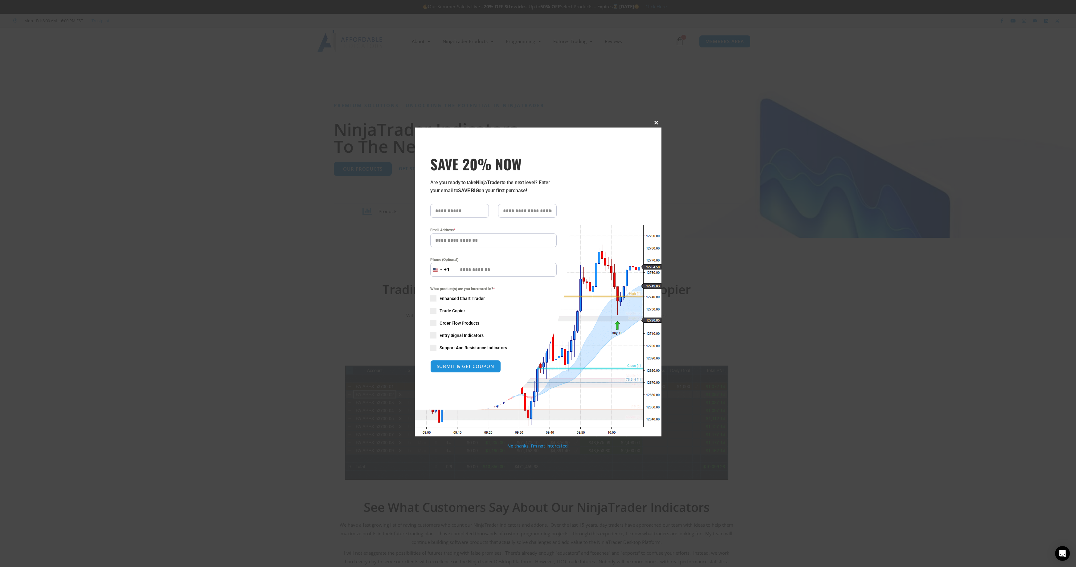  I want to click on p: Are you ready to take to the next level? Enter your email to on your first purchase!, so click(493, 187).